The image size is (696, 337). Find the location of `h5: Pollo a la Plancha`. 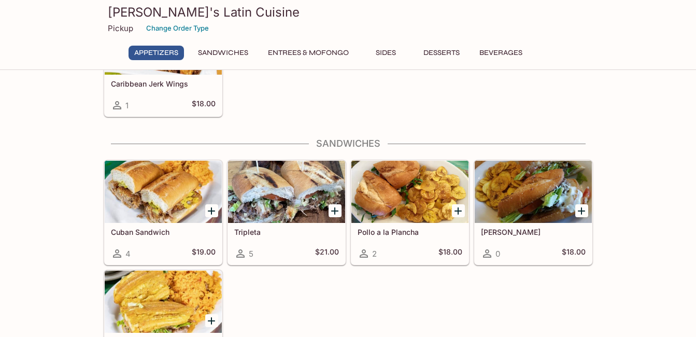

h5: Pollo a la Plancha is located at coordinates (410, 232).